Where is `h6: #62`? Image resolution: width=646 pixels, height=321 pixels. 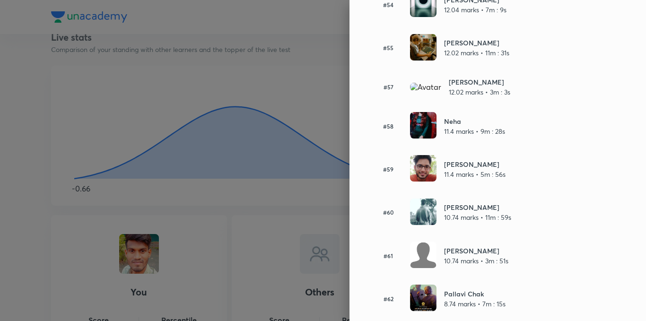 h6: #62 is located at coordinates (388, 299).